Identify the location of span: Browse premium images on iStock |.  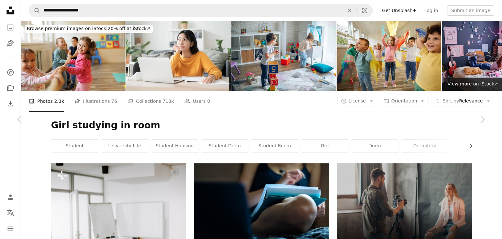
(67, 28).